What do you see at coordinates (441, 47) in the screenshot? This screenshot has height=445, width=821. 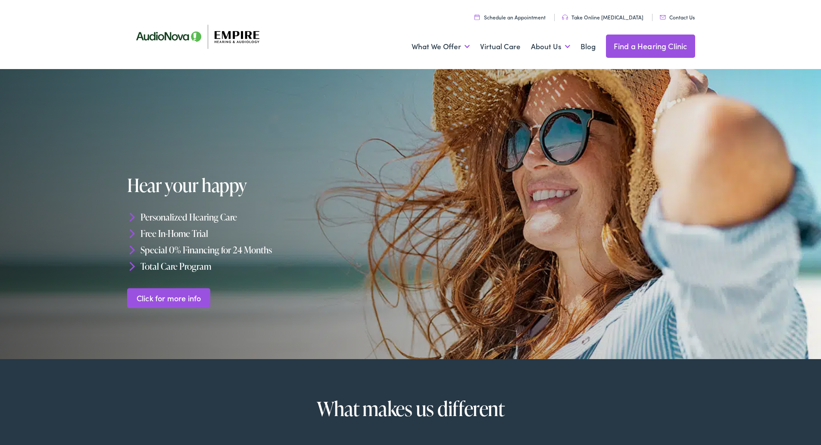 I see `a: What We Offer` at bounding box center [441, 47].